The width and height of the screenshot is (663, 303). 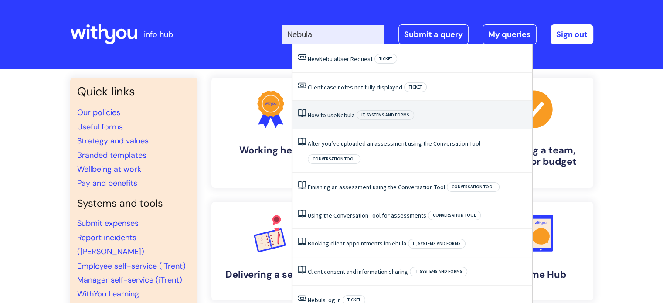 I want to click on a: Submit expenses, so click(x=108, y=223).